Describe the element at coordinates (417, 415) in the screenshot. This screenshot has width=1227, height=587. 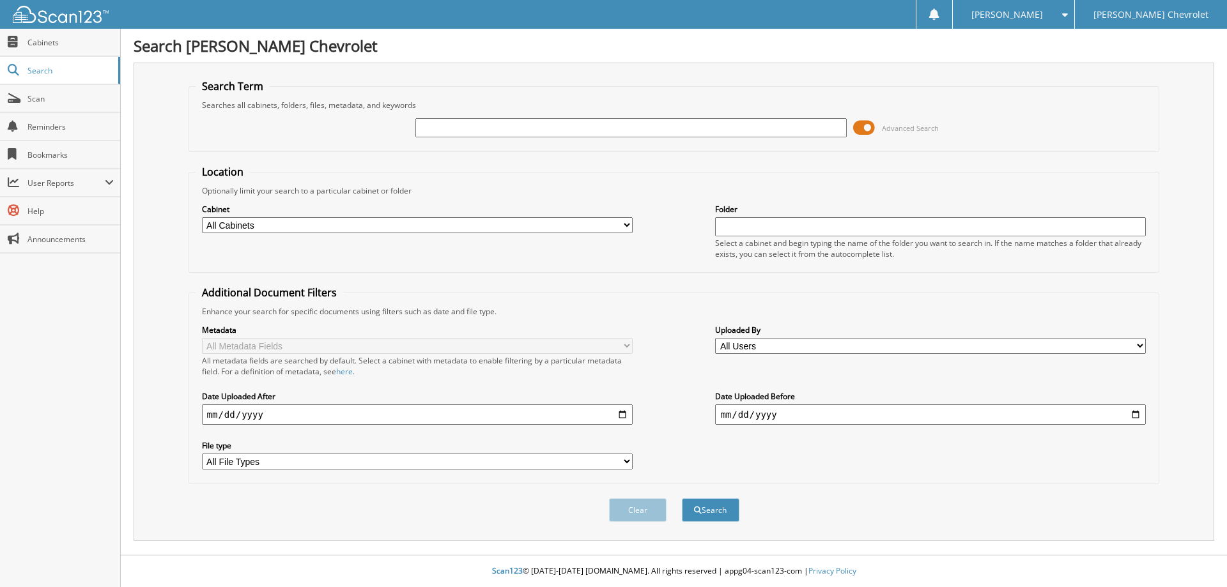
I see `input: start` at that location.